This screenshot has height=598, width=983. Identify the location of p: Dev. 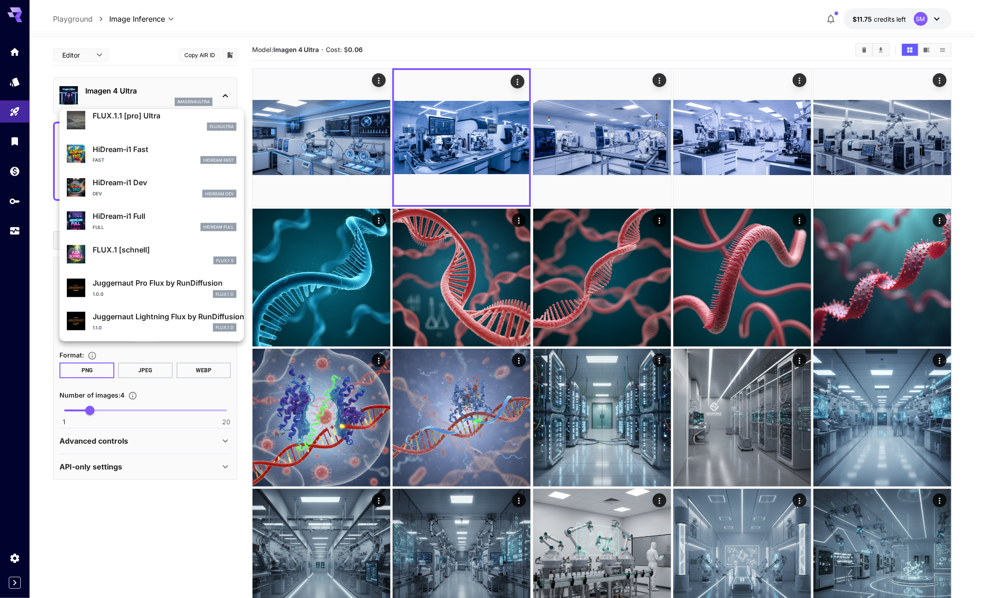
(97, 194).